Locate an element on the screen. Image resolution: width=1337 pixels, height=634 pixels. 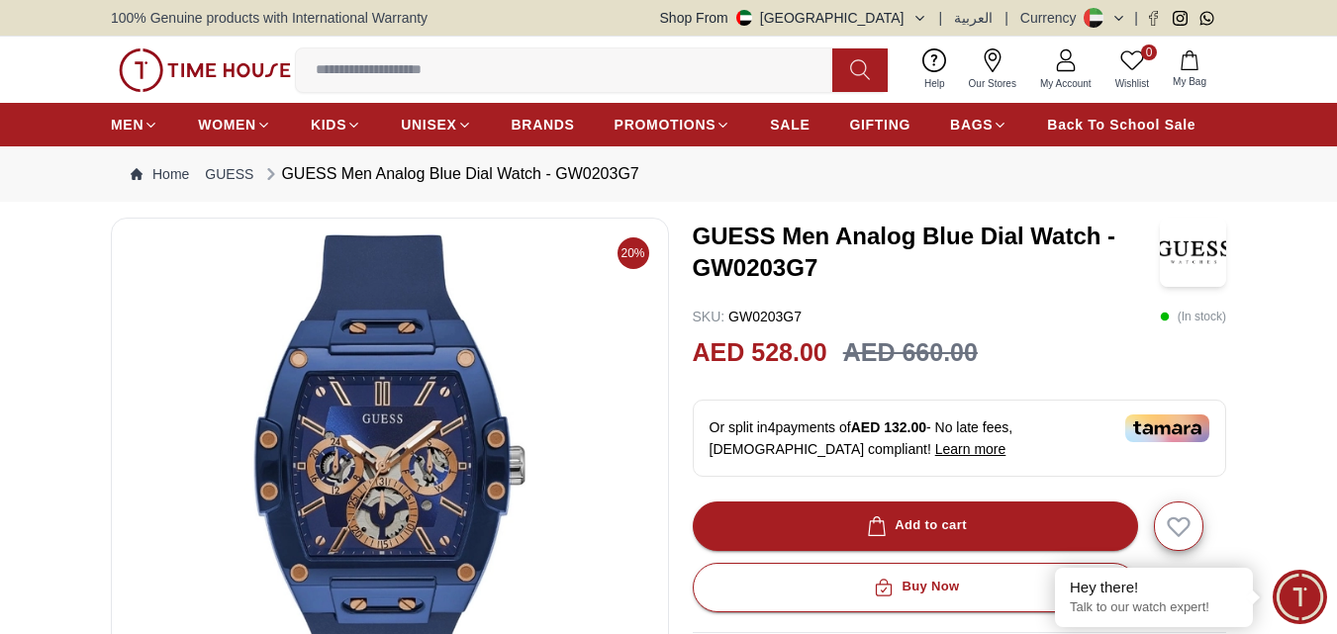
span: PROMOTIONS is located at coordinates (665, 125).